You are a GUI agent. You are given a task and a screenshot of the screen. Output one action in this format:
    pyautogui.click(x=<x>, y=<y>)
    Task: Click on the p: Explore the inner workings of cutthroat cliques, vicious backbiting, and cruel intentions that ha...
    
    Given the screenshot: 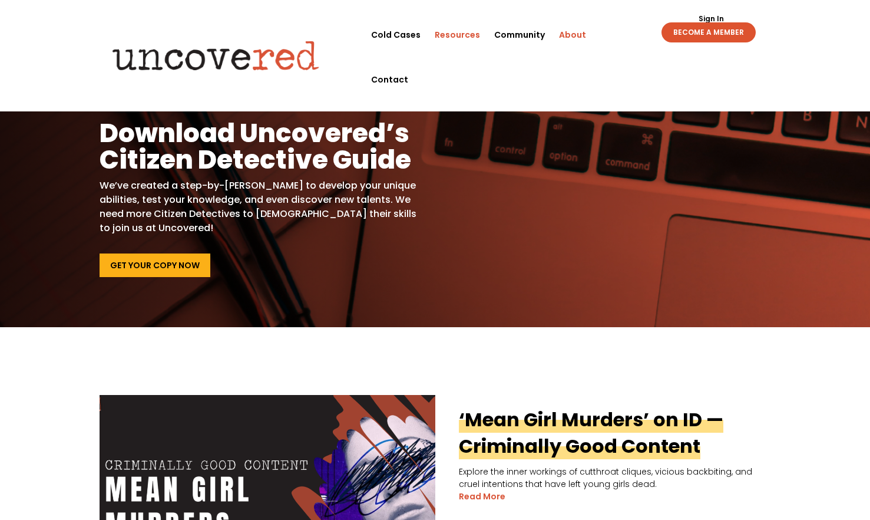 What is the action you would take?
    pyautogui.click(x=435, y=478)
    